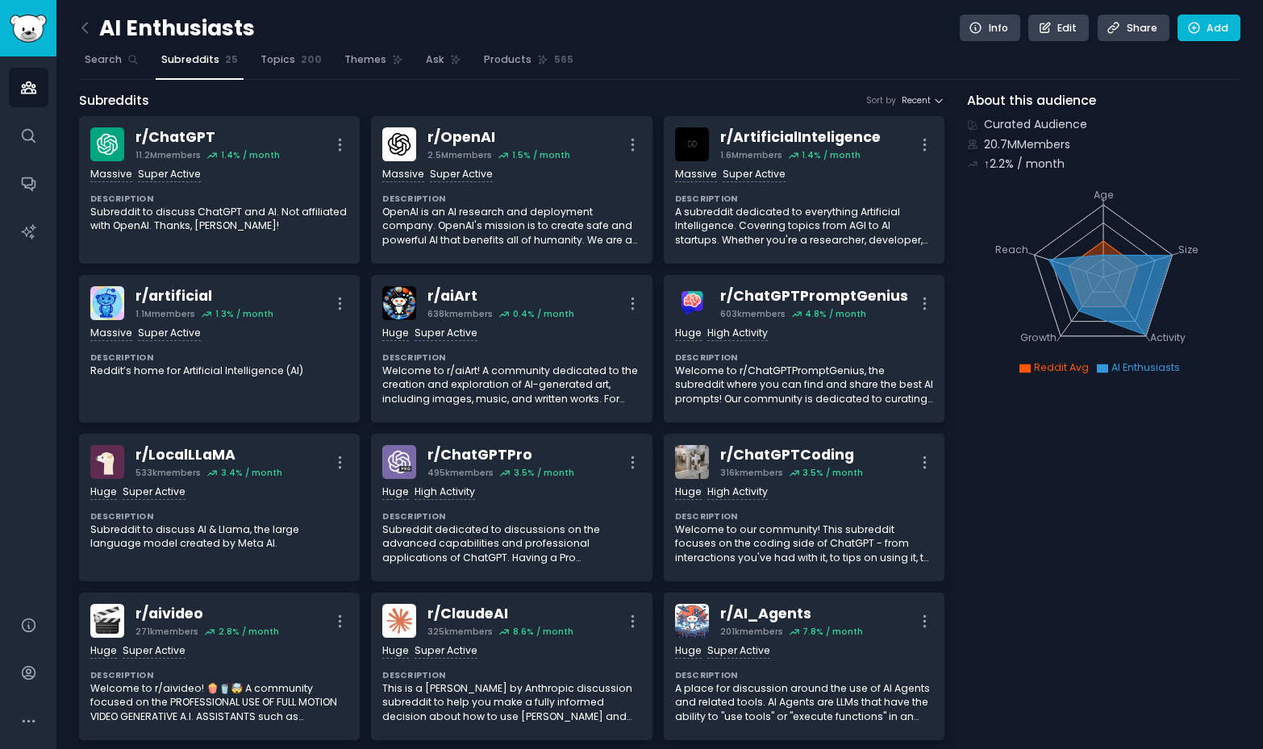 The image size is (1263, 749). What do you see at coordinates (399, 303) in the screenshot?
I see `img: aiArt` at bounding box center [399, 303].